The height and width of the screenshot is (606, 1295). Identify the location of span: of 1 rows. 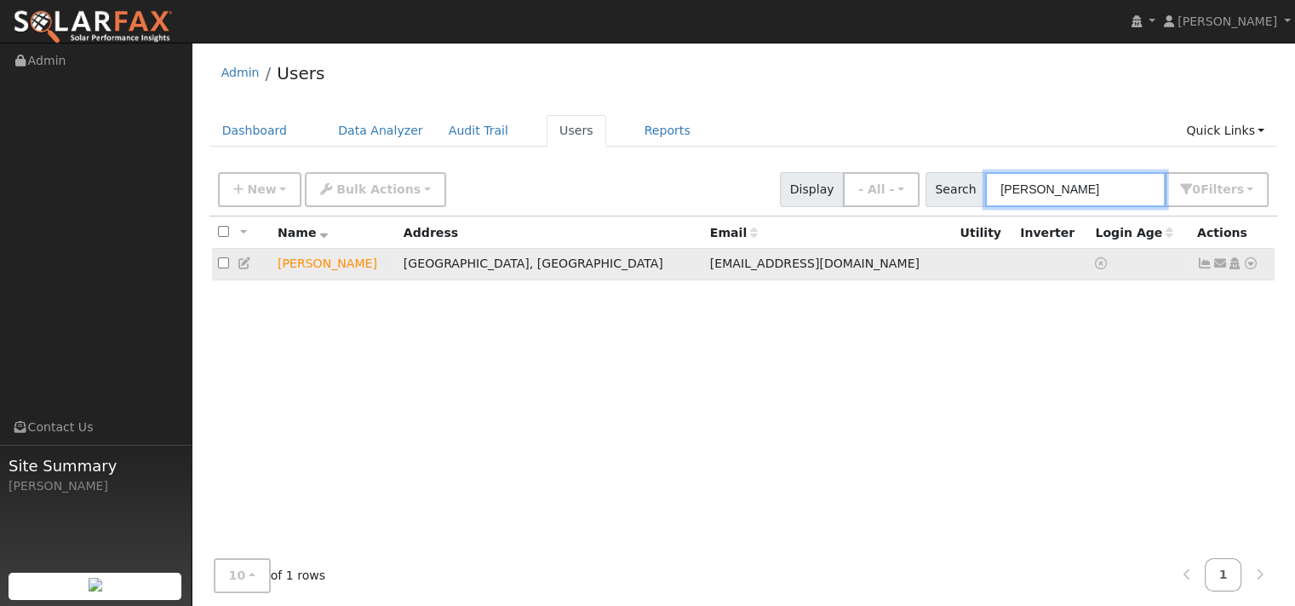
(270, 575).